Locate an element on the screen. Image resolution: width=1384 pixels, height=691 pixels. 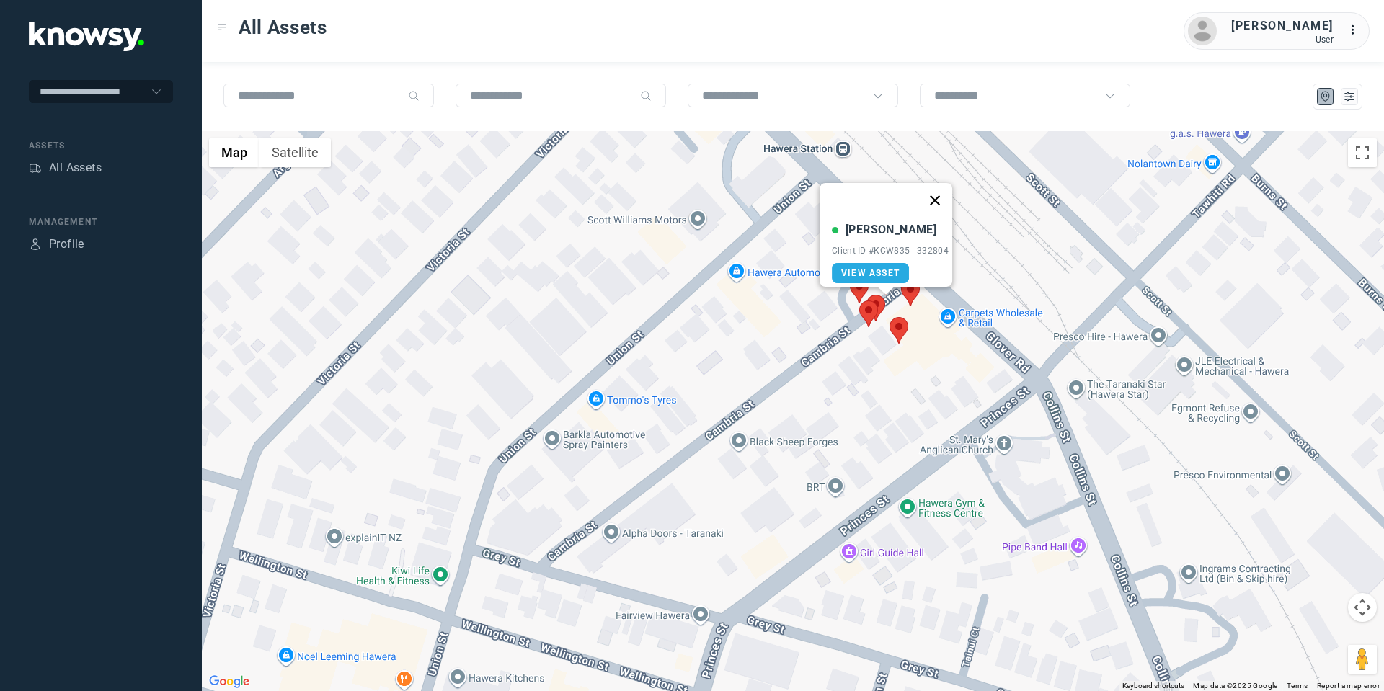
button: Close is located at coordinates (935, 200).